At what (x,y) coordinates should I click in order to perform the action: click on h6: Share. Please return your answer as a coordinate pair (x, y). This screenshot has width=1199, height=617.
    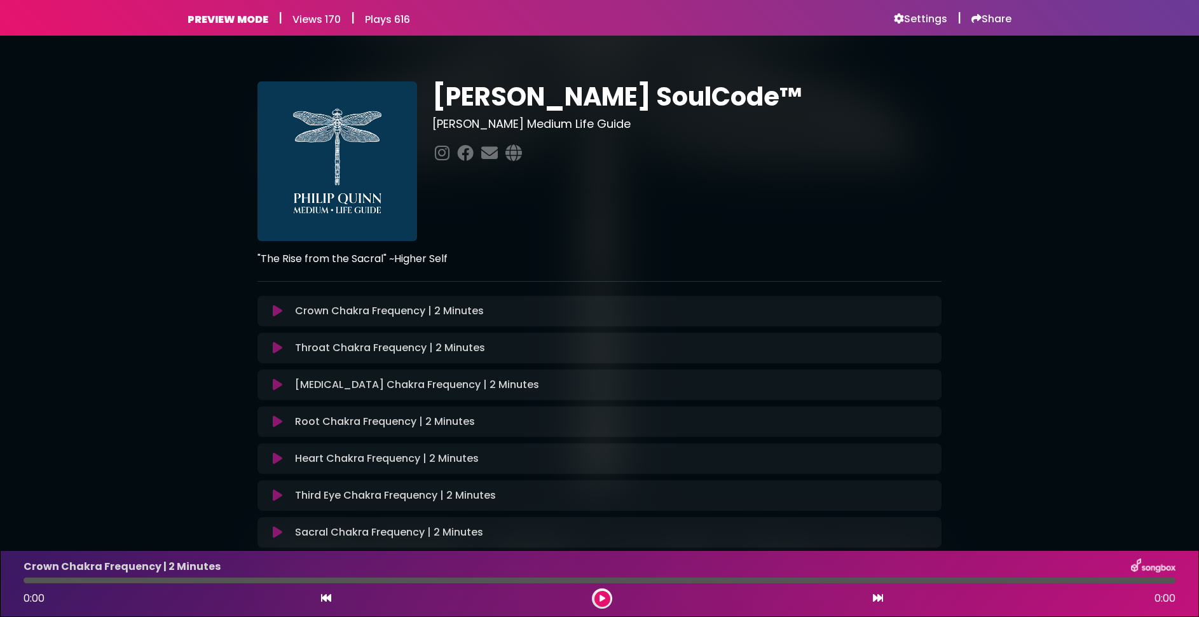
    Looking at the image, I should click on (991, 19).